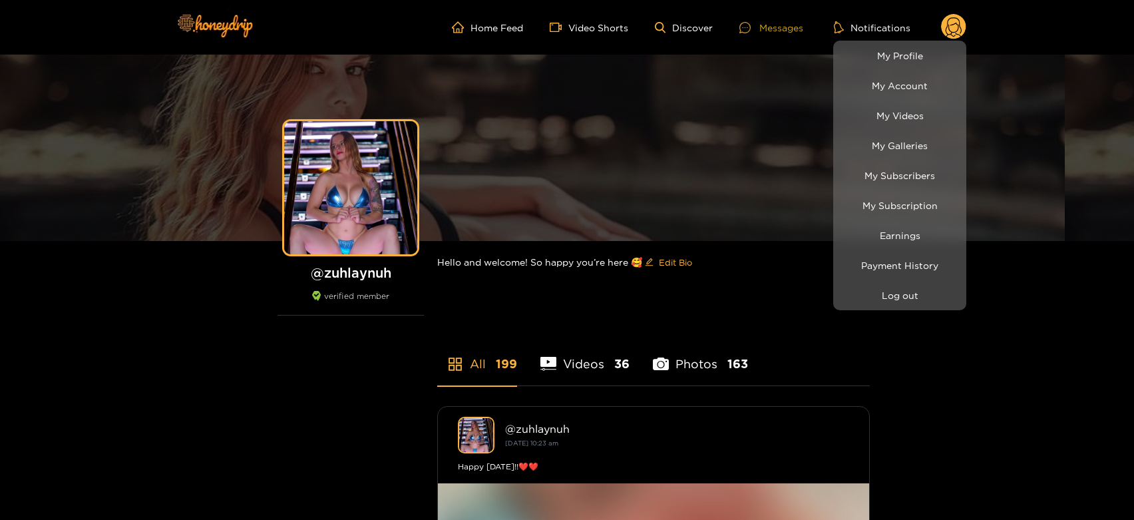  What do you see at coordinates (900, 55) in the screenshot?
I see `a: My Profile` at bounding box center [900, 55].